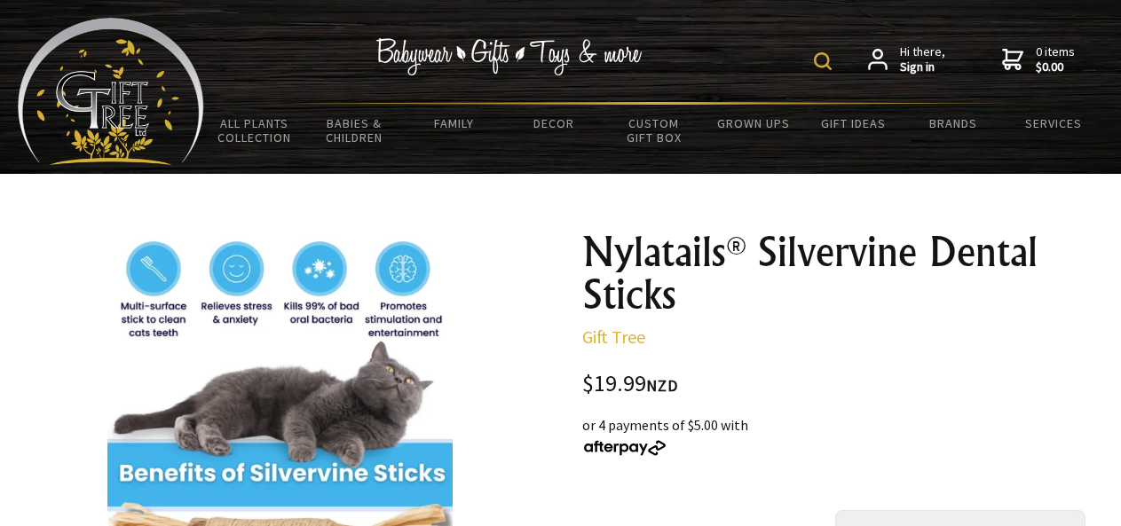 The height and width of the screenshot is (526, 1121). What do you see at coordinates (823, 61) in the screenshot?
I see `img: product search` at bounding box center [823, 61].